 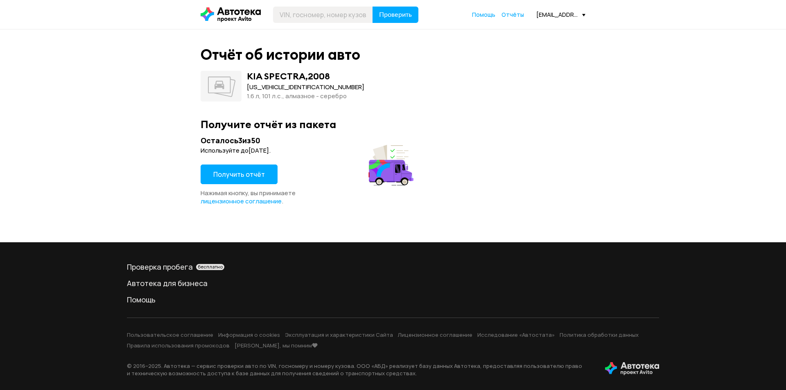 I want to click on a: Отчёты, so click(x=513, y=15).